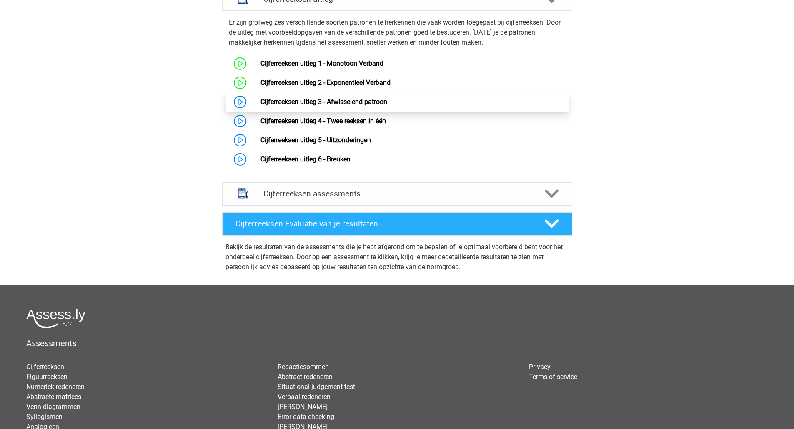  Describe the element at coordinates (325, 82) in the screenshot. I see `a: Cijferreeksen uitleg 2 - Exponentieel Verband` at that location.